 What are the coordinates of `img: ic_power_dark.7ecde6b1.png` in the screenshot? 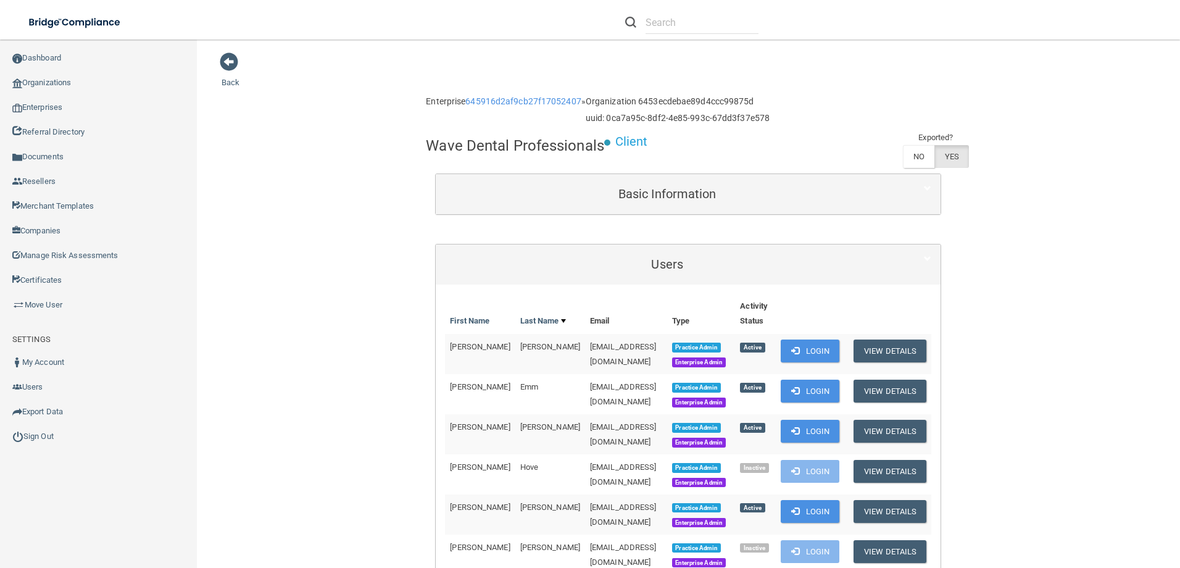 It's located at (18, 436).